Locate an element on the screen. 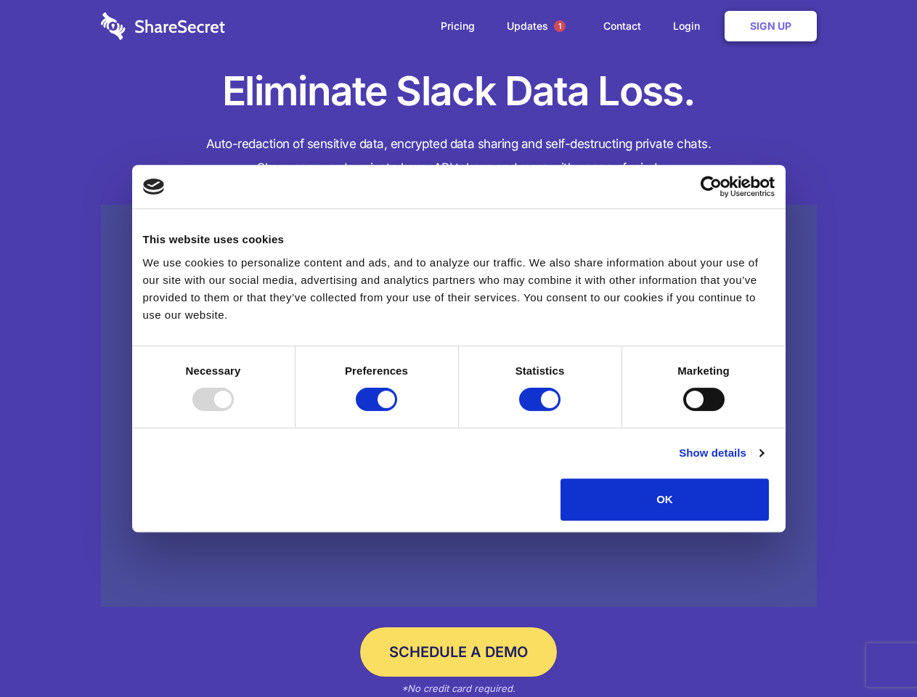 The height and width of the screenshot is (697, 917). a: Sign Up is located at coordinates (770, 26).